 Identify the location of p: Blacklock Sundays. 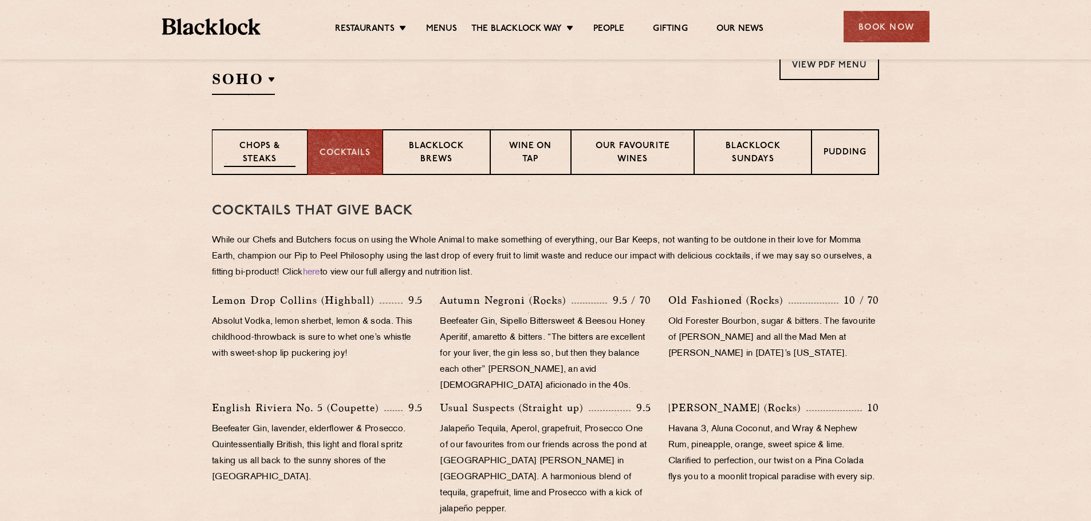
(752, 153).